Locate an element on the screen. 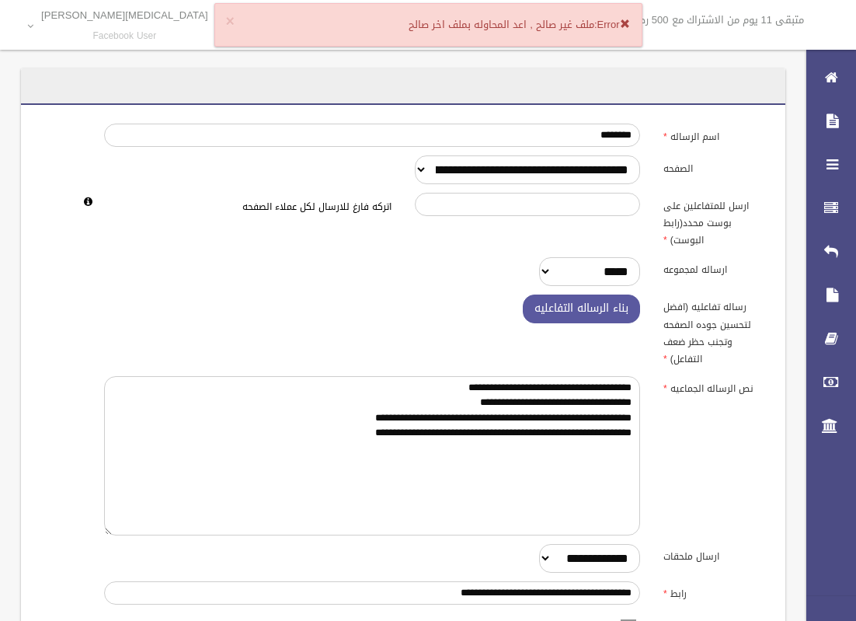  label: رابط is located at coordinates (714, 592).